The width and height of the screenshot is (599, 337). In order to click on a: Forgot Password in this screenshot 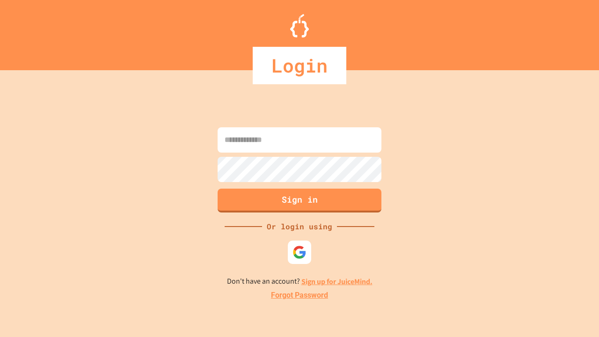, I will do `click(300, 295)`.